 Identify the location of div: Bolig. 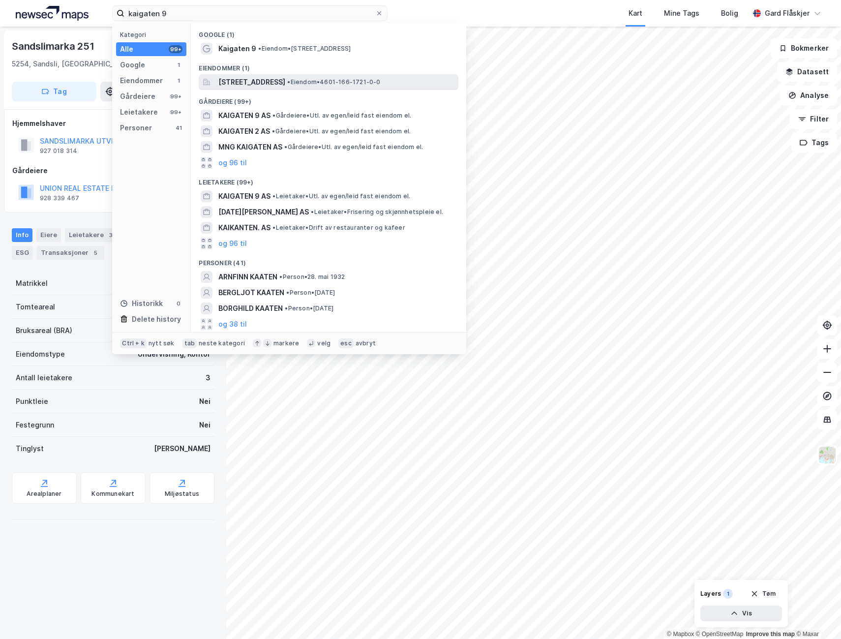
(730, 13).